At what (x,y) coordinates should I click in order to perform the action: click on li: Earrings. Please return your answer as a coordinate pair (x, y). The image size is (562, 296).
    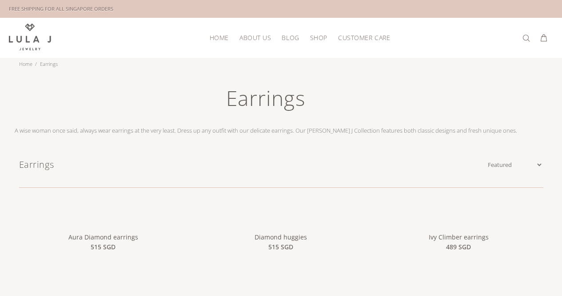
    Looking at the image, I should click on (48, 64).